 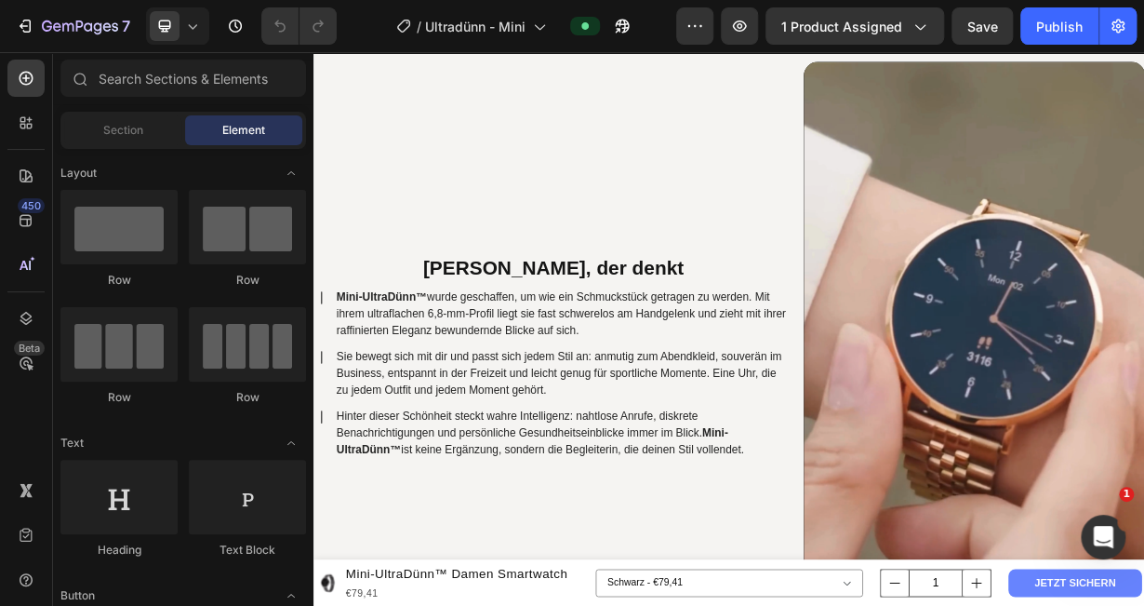 What do you see at coordinates (29, 348) in the screenshot?
I see `div: Beta` at bounding box center [29, 348].